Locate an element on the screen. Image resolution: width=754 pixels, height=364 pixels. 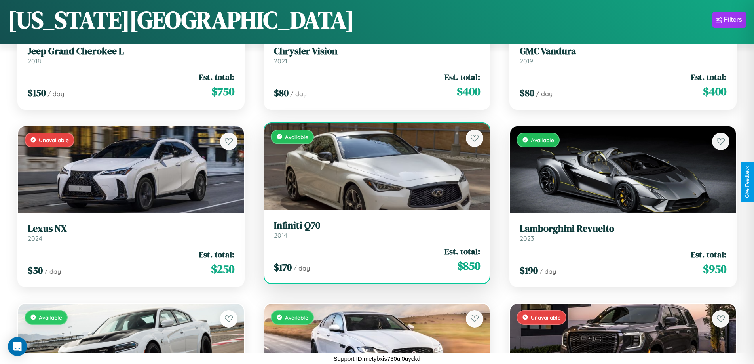
div: Filters is located at coordinates (733, 20).